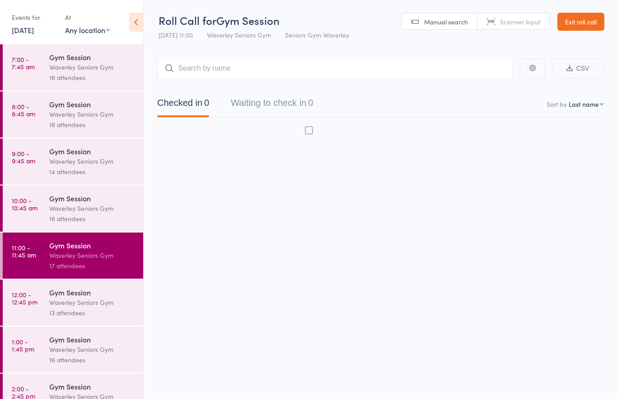 Image resolution: width=617 pixels, height=399 pixels. Describe the element at coordinates (581, 22) in the screenshot. I see `a: Exit roll call` at that location.